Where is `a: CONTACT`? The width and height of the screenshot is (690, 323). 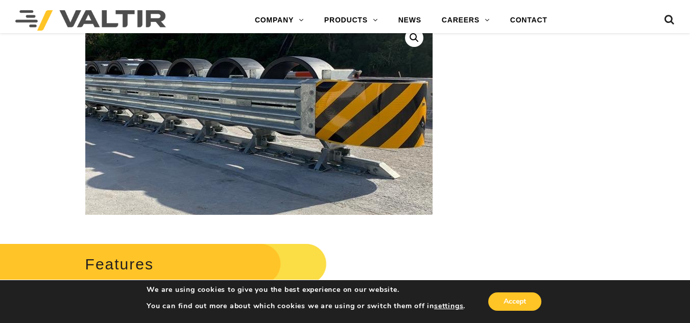
a: CONTACT is located at coordinates (529, 20).